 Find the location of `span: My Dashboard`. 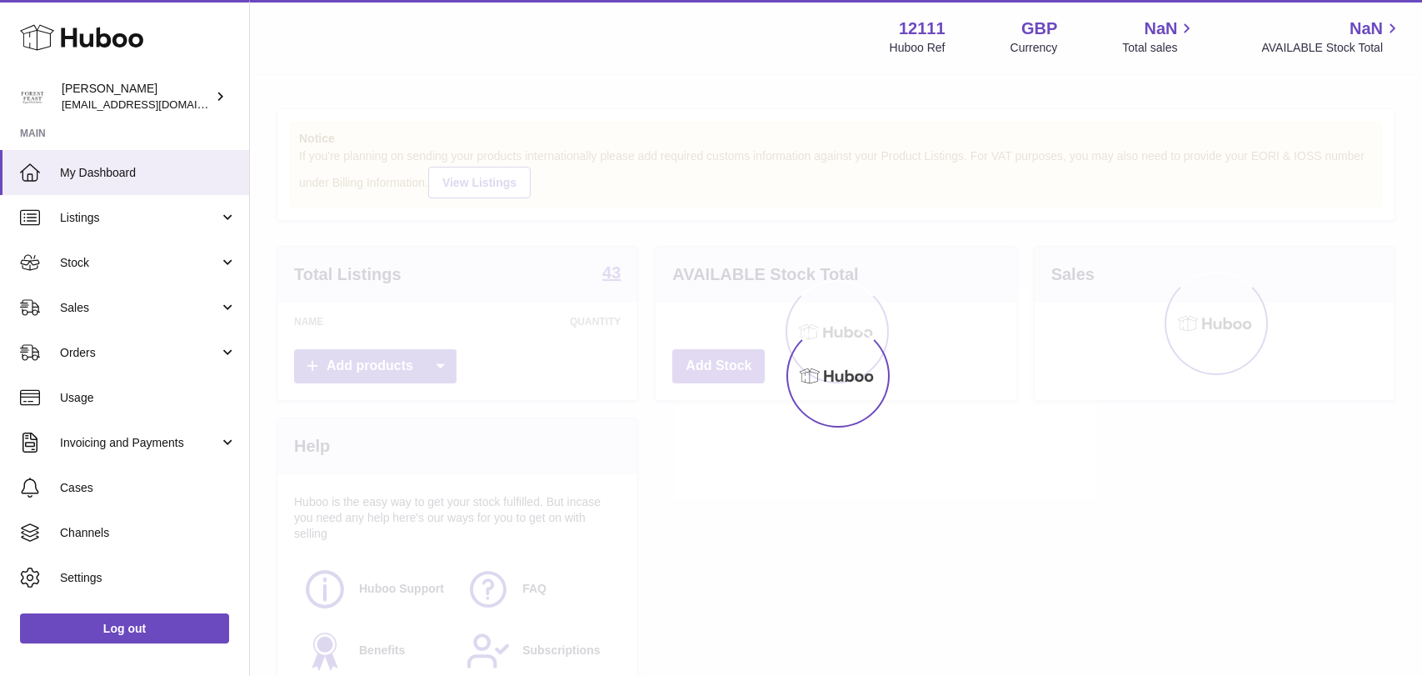

span: My Dashboard is located at coordinates (148, 172).